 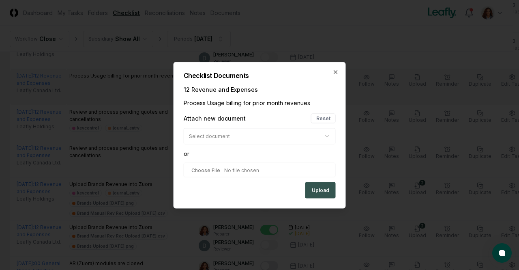 I want to click on div: or, so click(x=260, y=153).